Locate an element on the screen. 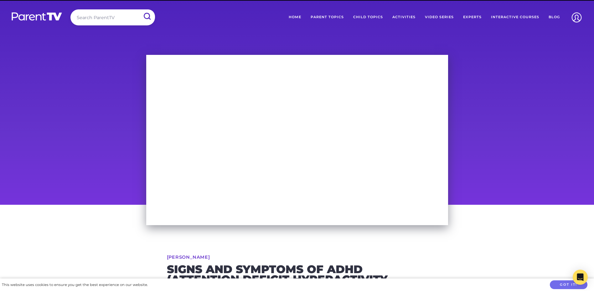  img: Account is located at coordinates (577, 17).